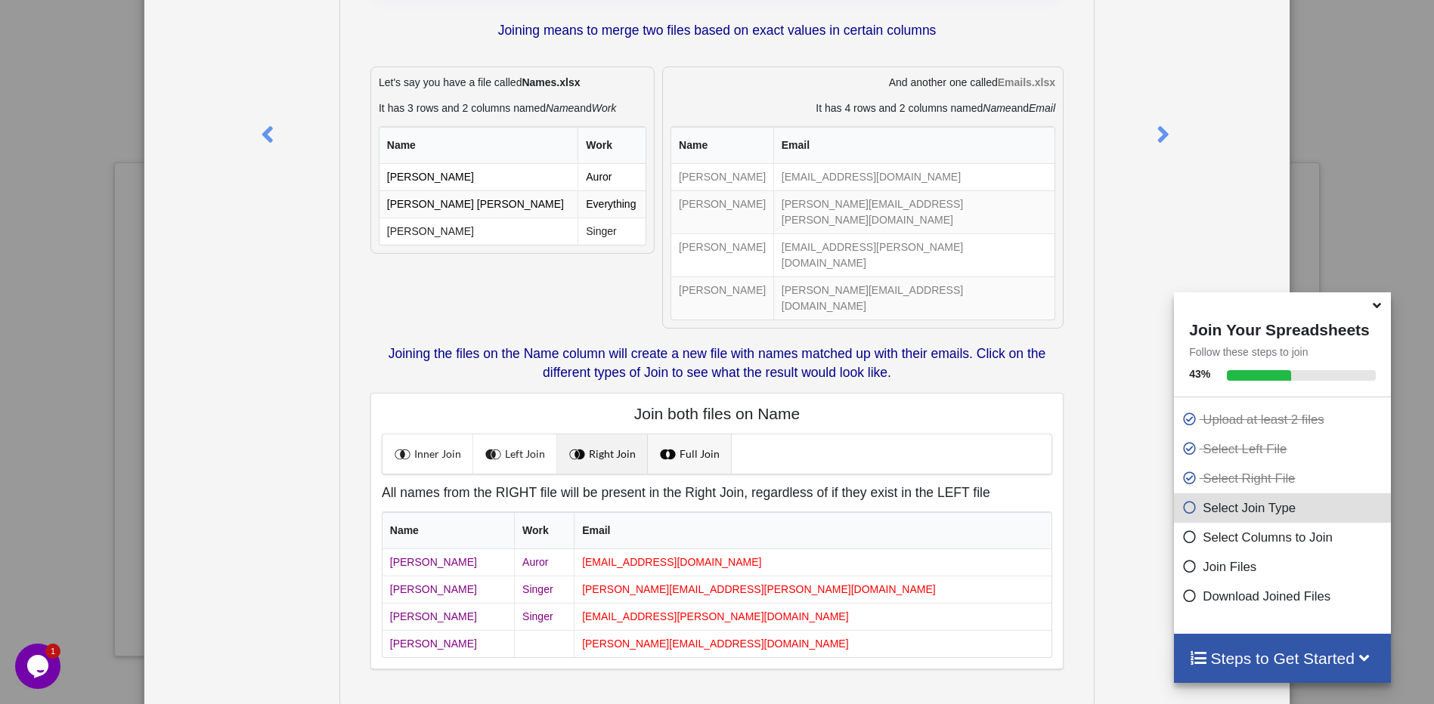 Image resolution: width=1434 pixels, height=704 pixels. What do you see at coordinates (1282, 352) in the screenshot?
I see `p: Follow these steps to join` at bounding box center [1282, 352].